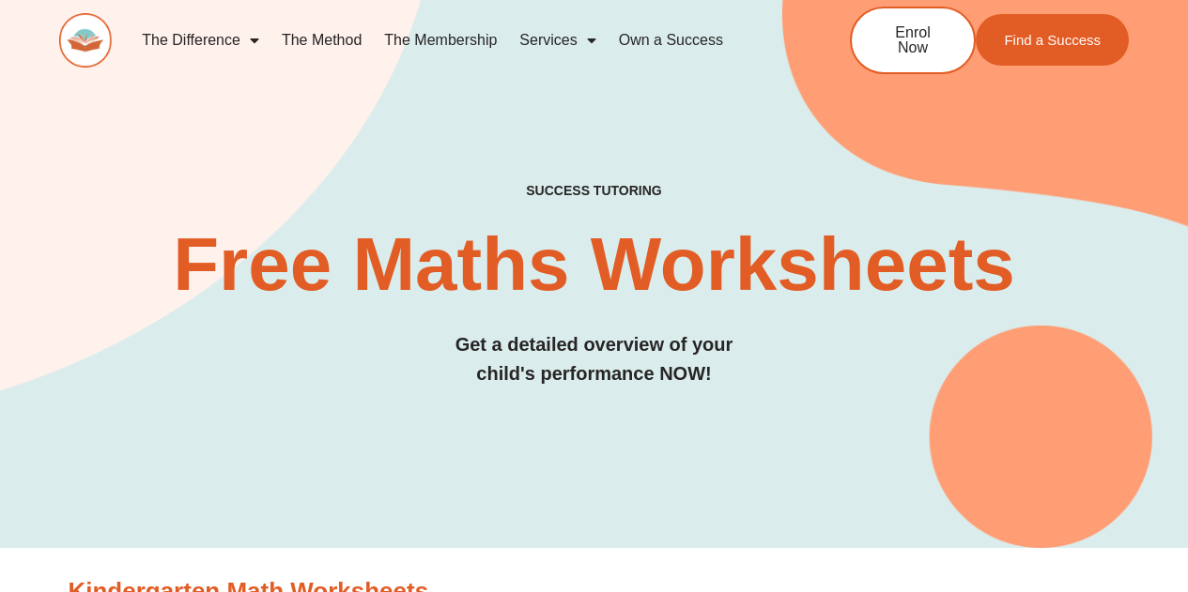  Describe the element at coordinates (200, 40) in the screenshot. I see `a: The Difference` at that location.